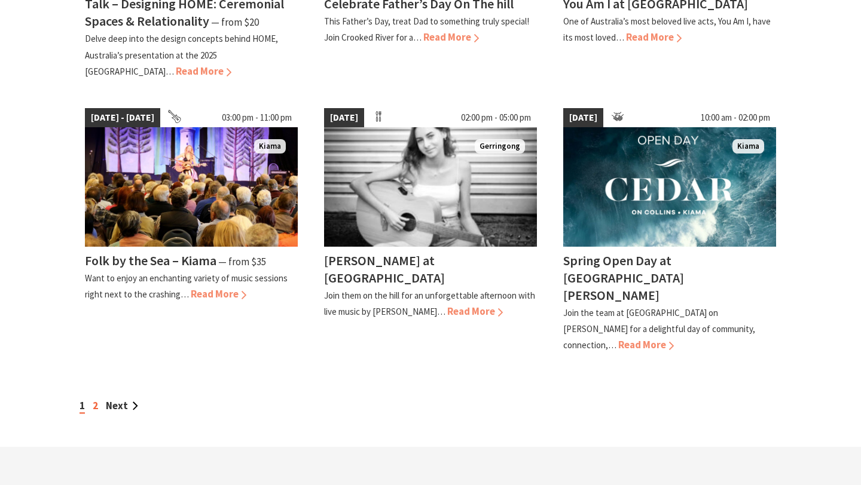 The height and width of the screenshot is (485, 861). I want to click on a: 2, so click(95, 406).